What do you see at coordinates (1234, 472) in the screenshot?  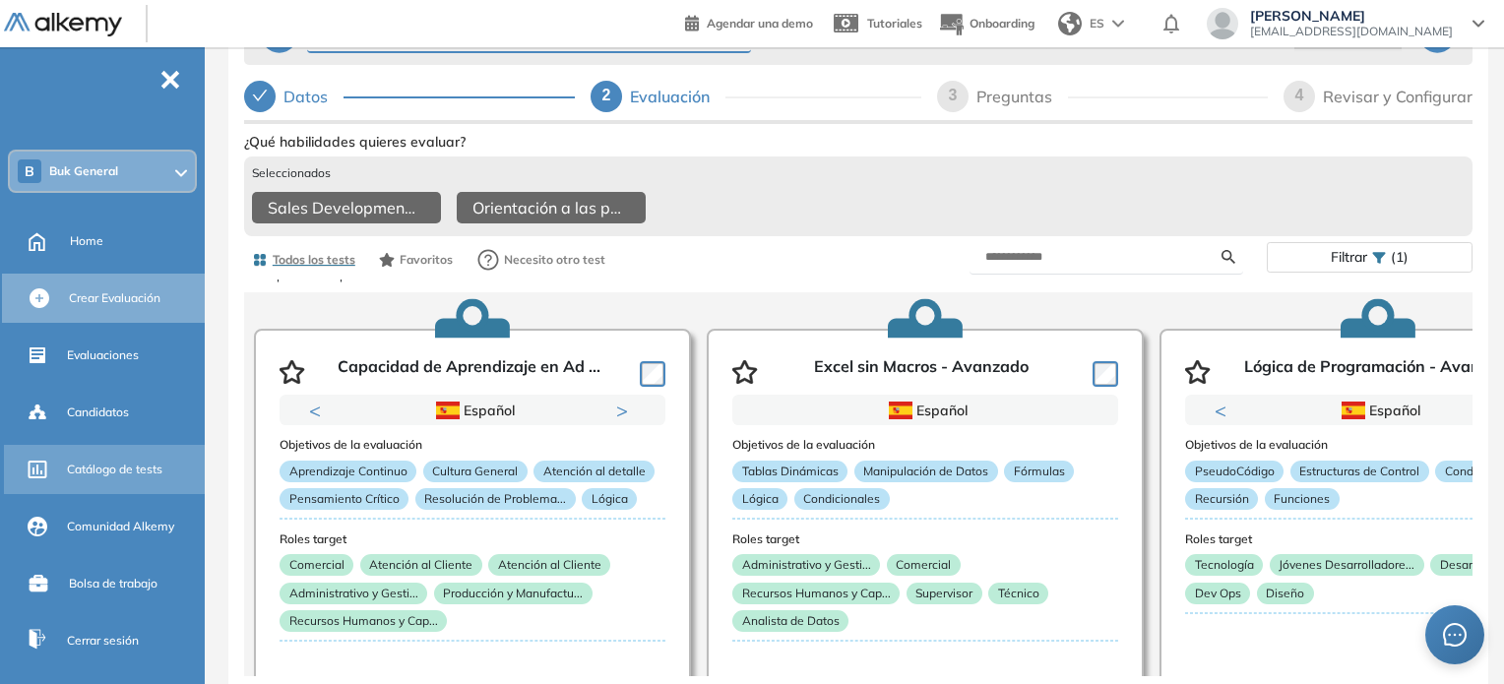 I see `p: PseudoCódigo` at bounding box center [1234, 472].